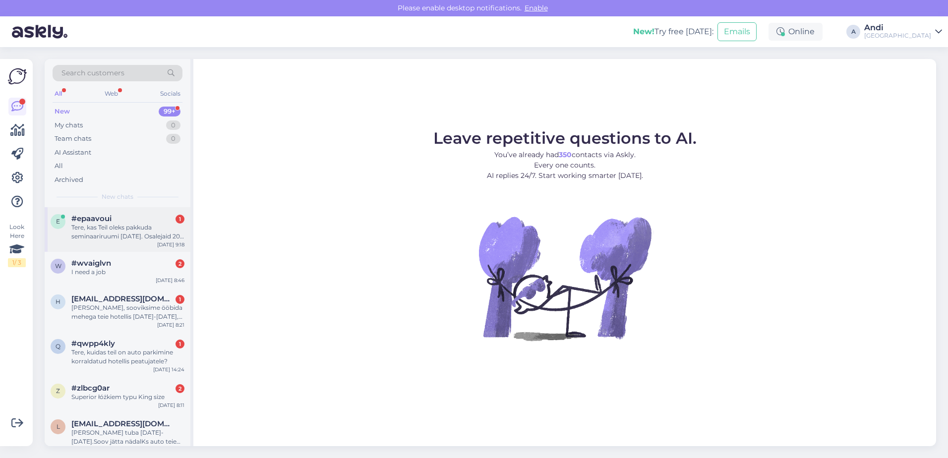 The width and height of the screenshot is (948, 458). Describe the element at coordinates (565, 155) in the screenshot. I see `b: 350` at that location.